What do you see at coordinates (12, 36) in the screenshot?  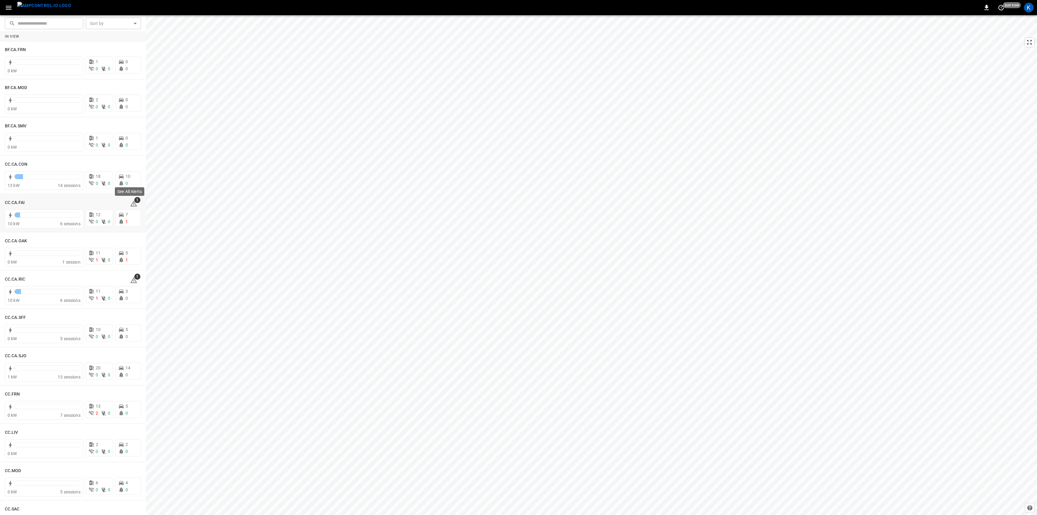 I see `strong: In View` at bounding box center [12, 36].